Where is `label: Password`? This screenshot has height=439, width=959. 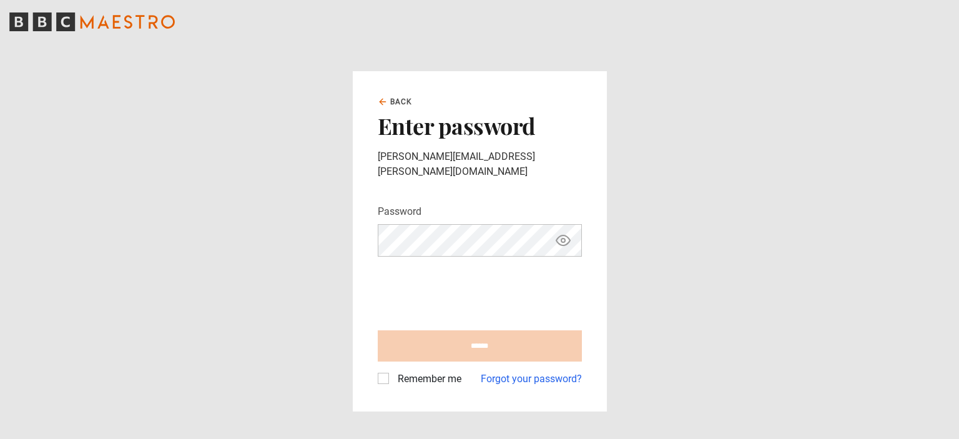 label: Password is located at coordinates (400, 212).